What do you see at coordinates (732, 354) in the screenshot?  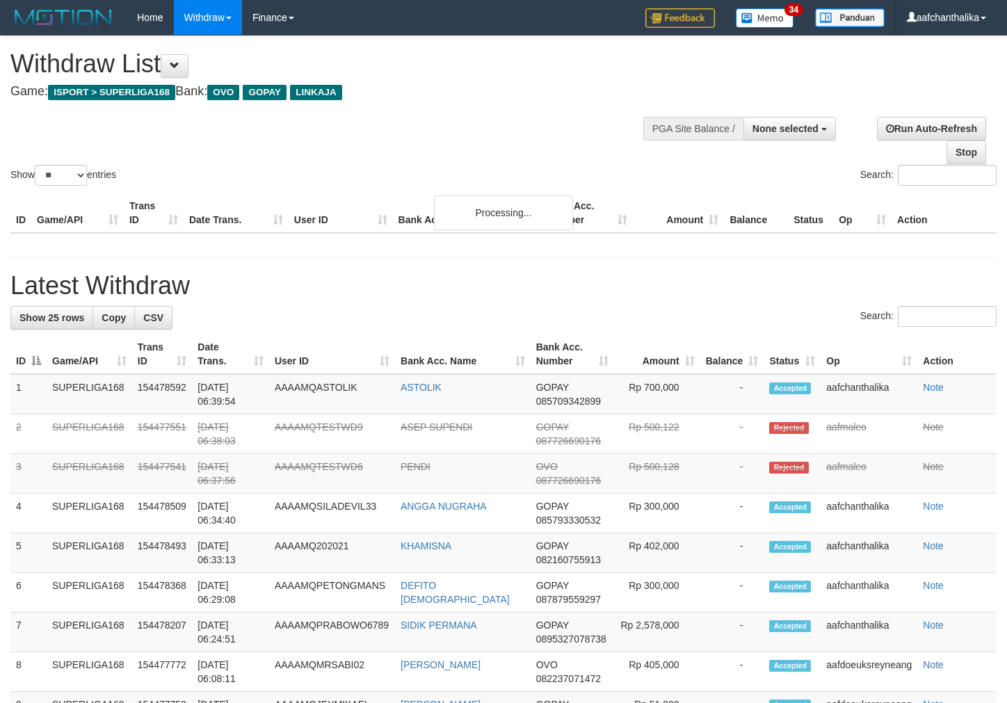 I see `th: Balance: activate to sort column ascending` at bounding box center [732, 354].